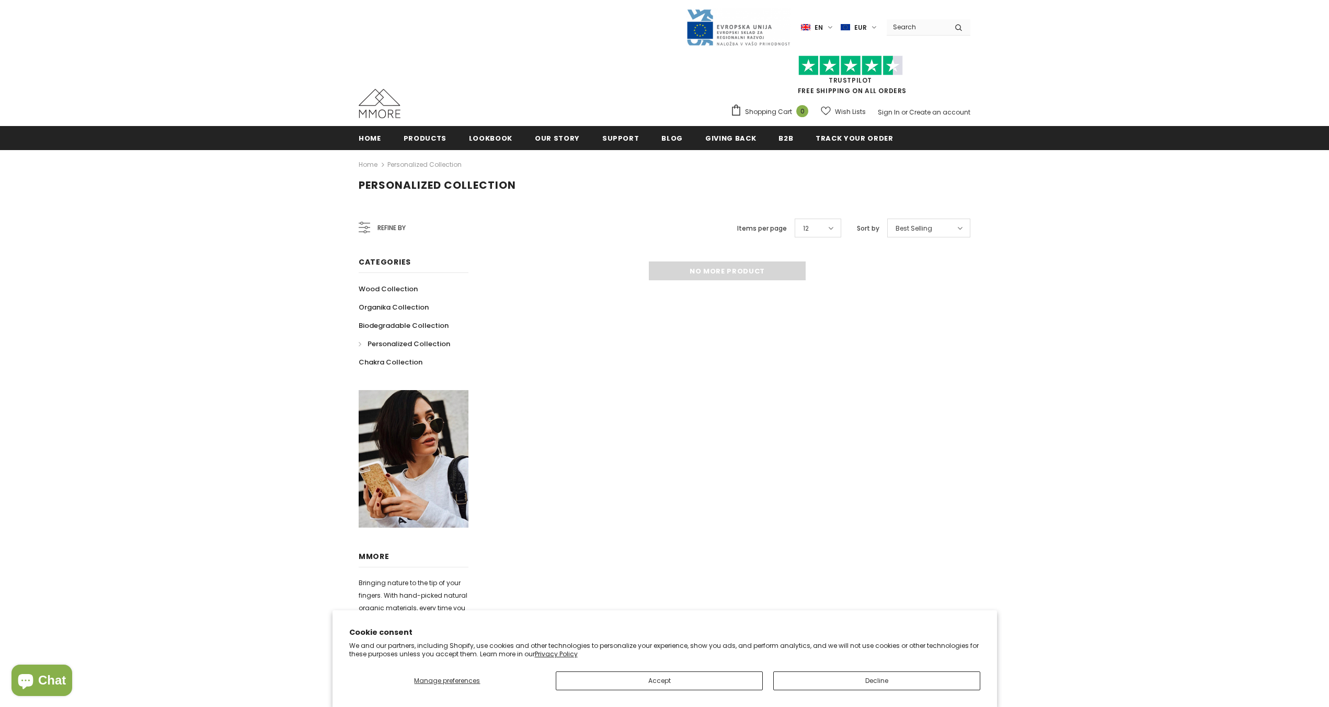 This screenshot has height=707, width=1329. Describe the element at coordinates (914, 228) in the screenshot. I see `span: Best Selling` at that location.